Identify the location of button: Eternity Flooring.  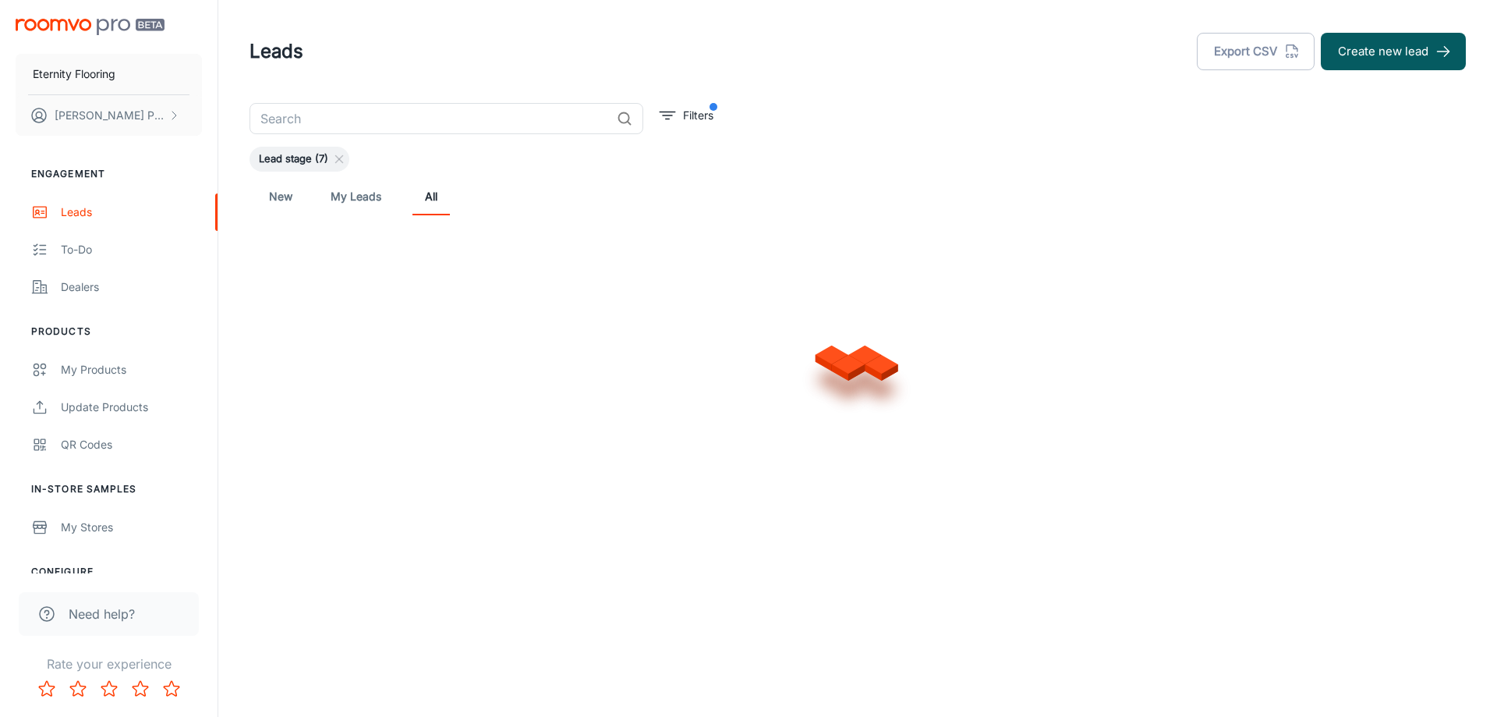
(108, 74).